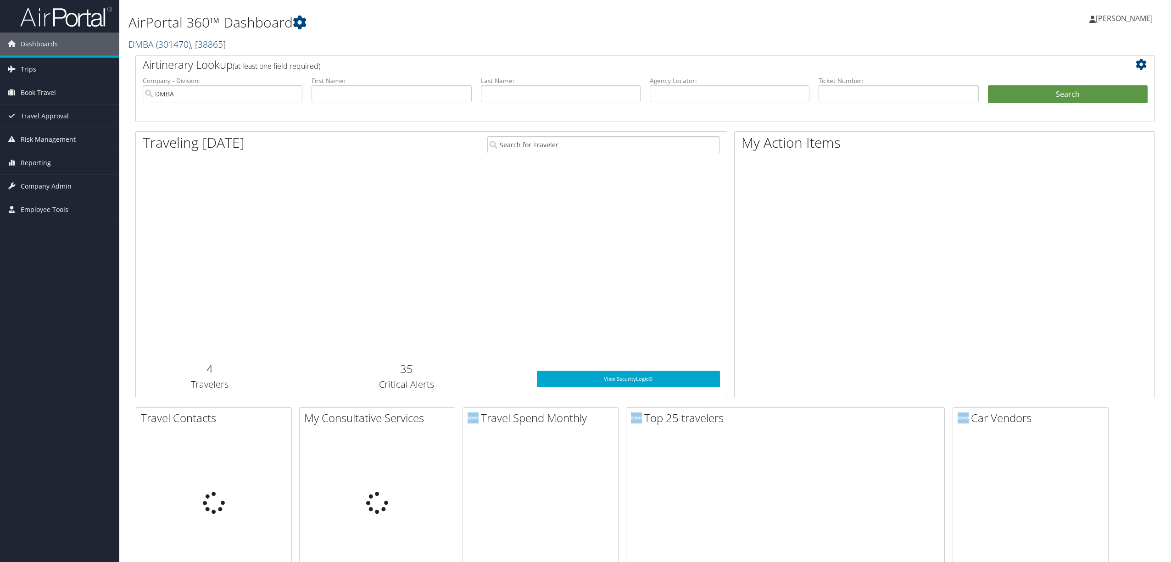 The image size is (1171, 562). What do you see at coordinates (38, 93) in the screenshot?
I see `span: Book Travel` at bounding box center [38, 93].